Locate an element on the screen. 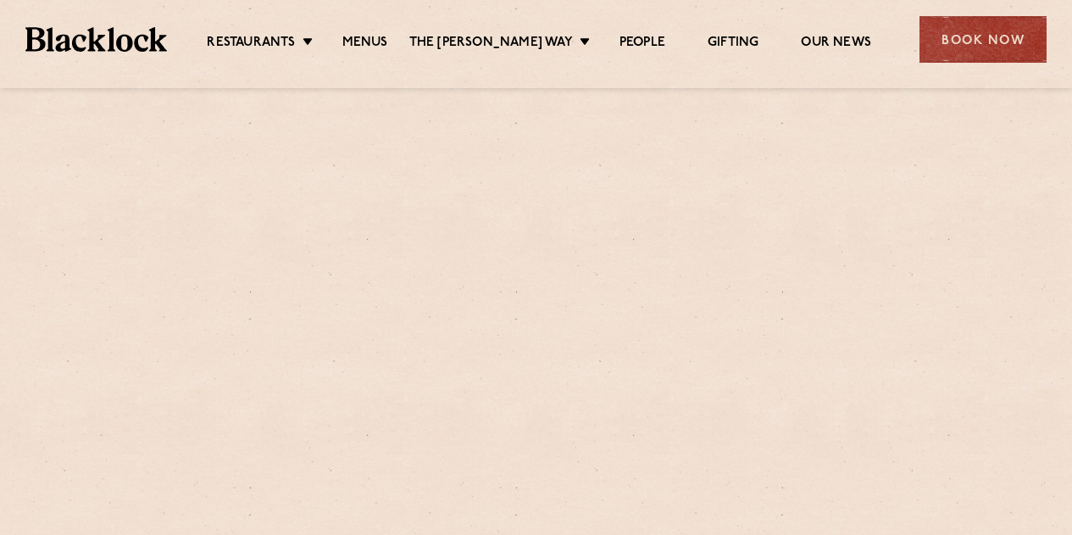 The image size is (1072, 535). img: BL_Textured_Logo-footer-cropped.svg is located at coordinates (96, 39).